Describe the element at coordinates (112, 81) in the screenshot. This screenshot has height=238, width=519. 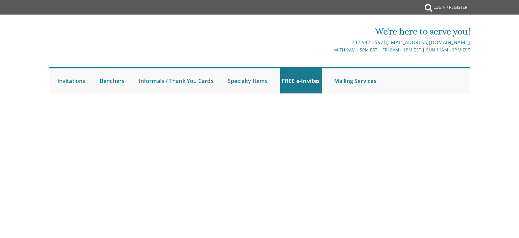
I see `a: Benchers` at that location.